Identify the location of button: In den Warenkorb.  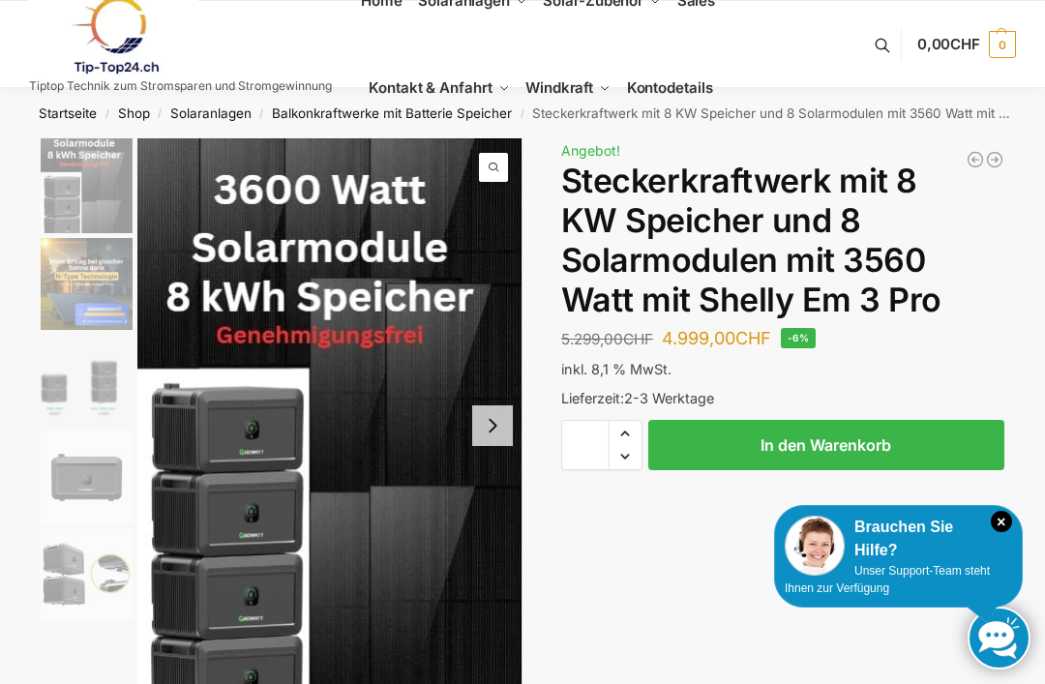
(826, 445).